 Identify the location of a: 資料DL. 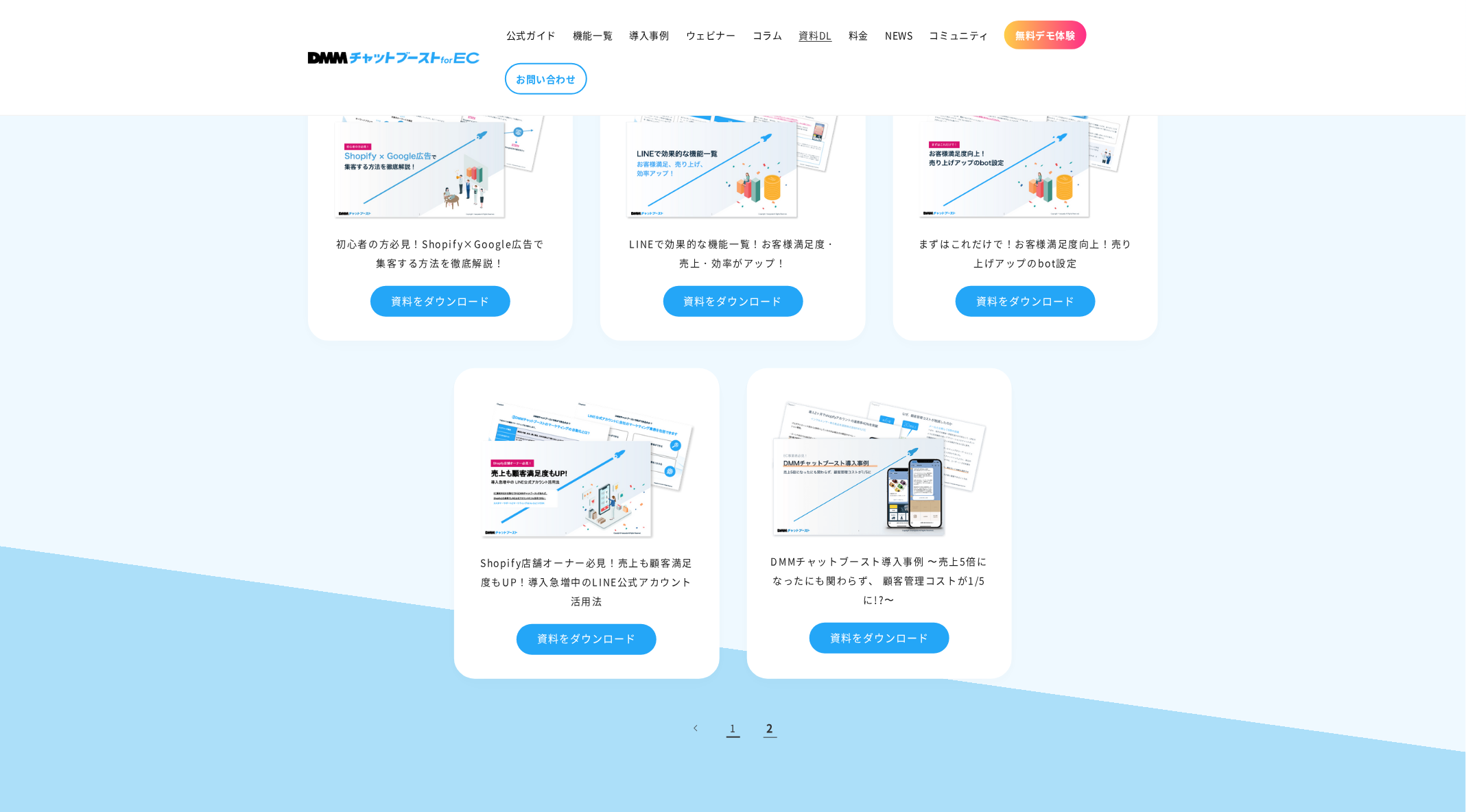
(815, 35).